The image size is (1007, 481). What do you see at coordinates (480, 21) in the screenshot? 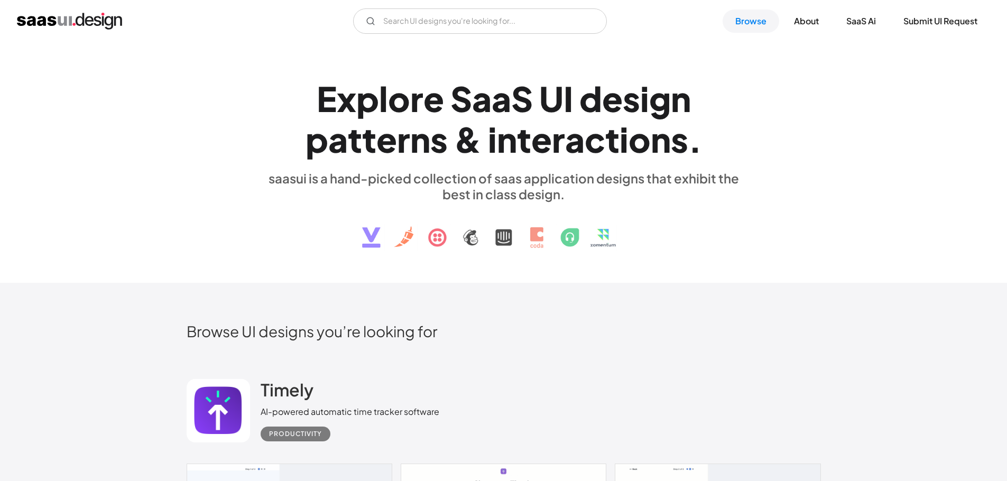
I see `form: Email Form` at bounding box center [480, 21].